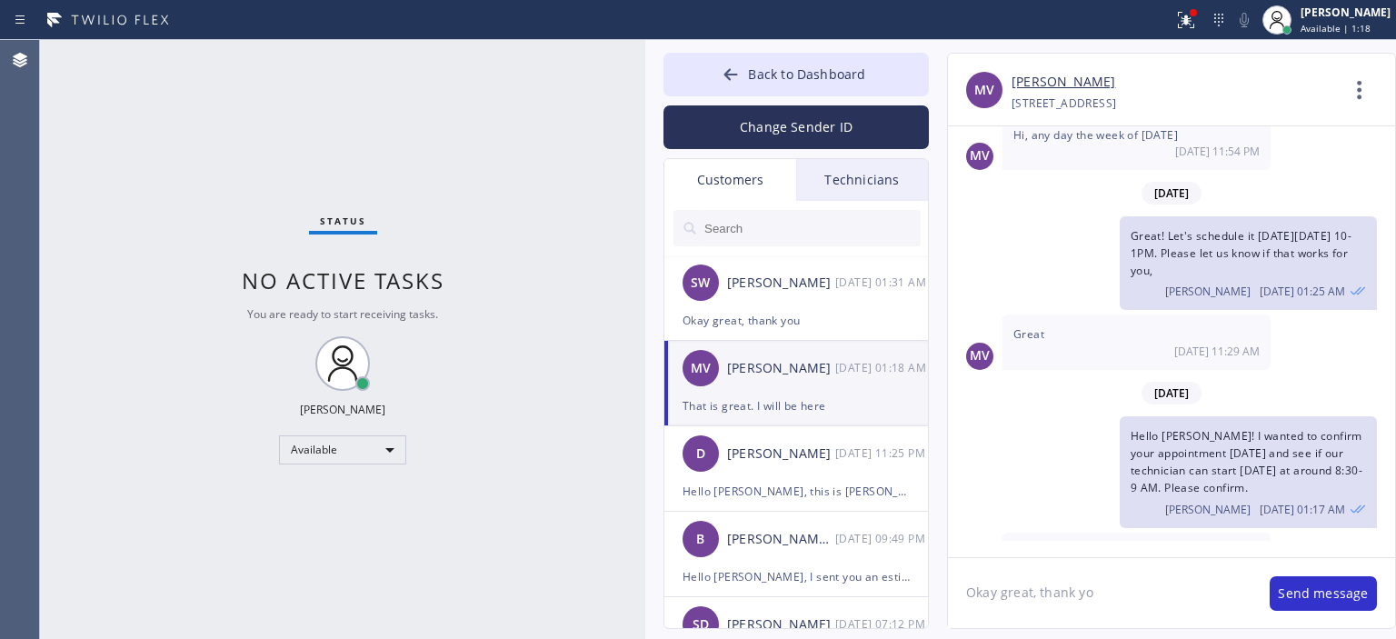  I want to click on div: Okay great, thank you, so click(796, 320).